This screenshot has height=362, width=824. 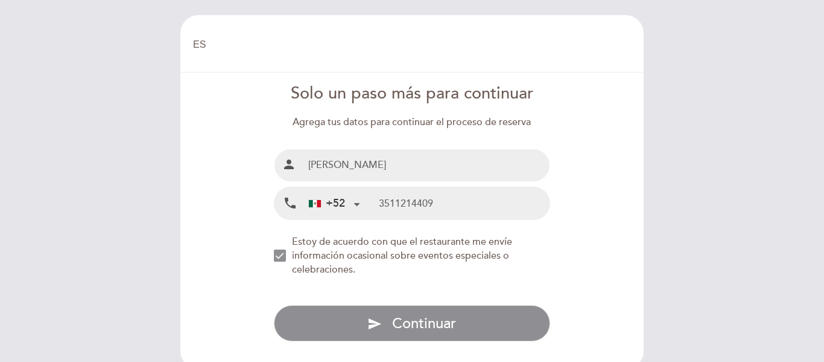 What do you see at coordinates (427, 165) in the screenshot?
I see `input: Nombre y Apellido` at bounding box center [427, 165].